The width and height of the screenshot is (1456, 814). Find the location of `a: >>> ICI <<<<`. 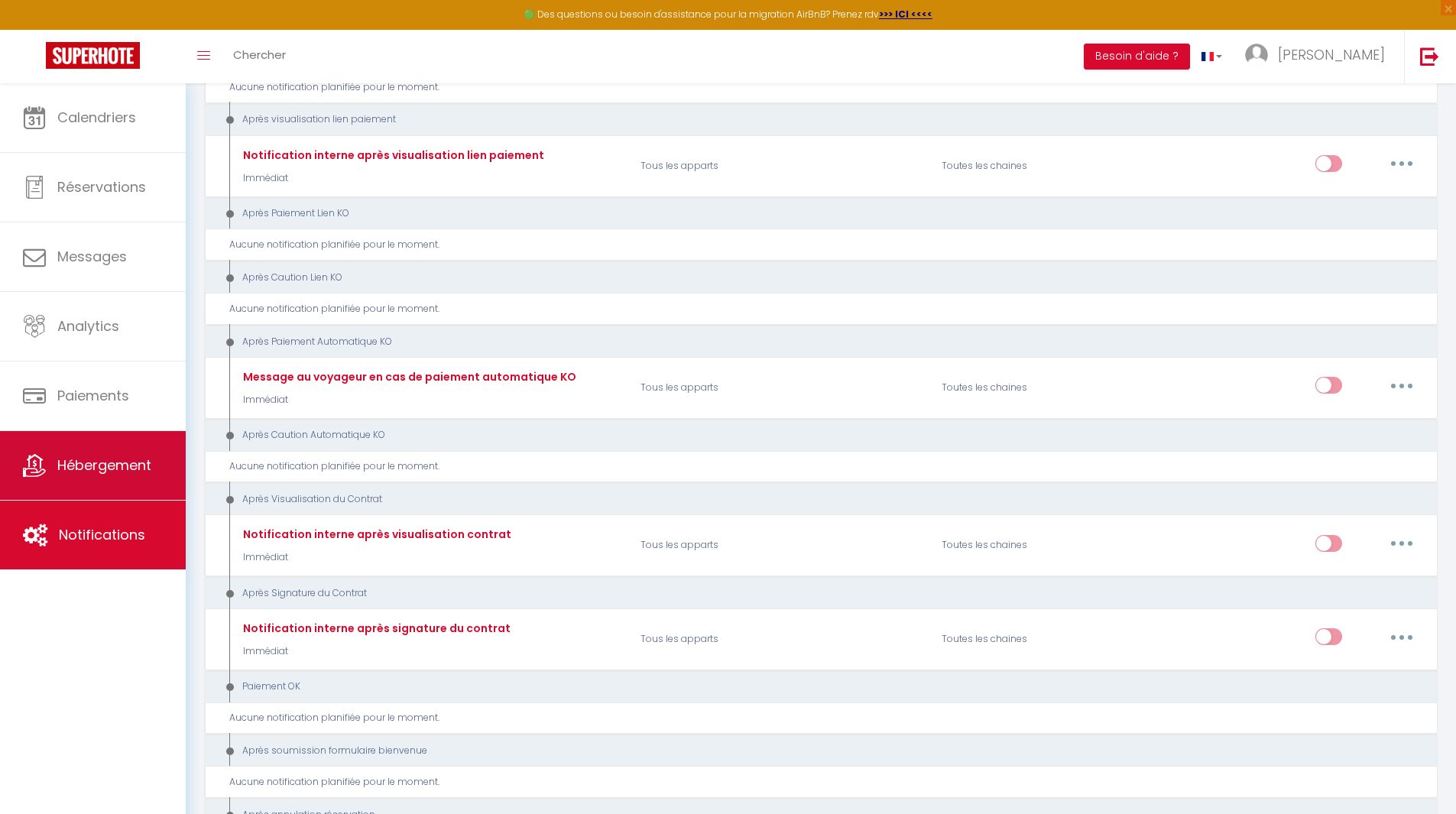

a: >>> ICI <<<< is located at coordinates (906, 13).